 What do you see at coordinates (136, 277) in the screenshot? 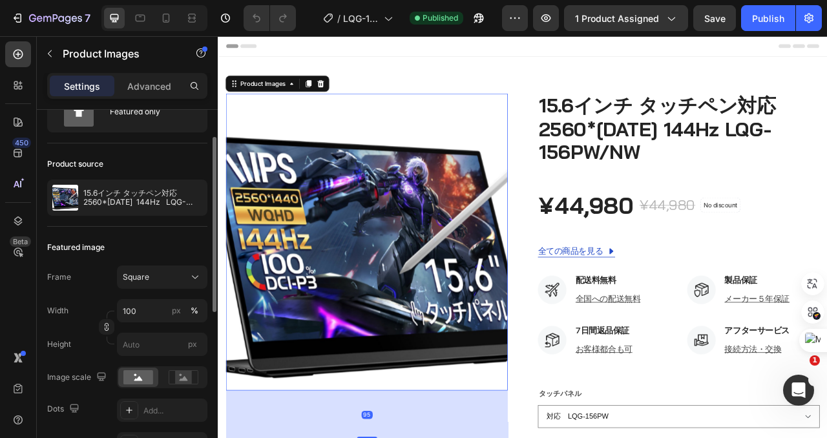
I see `span: Square` at bounding box center [136, 277].